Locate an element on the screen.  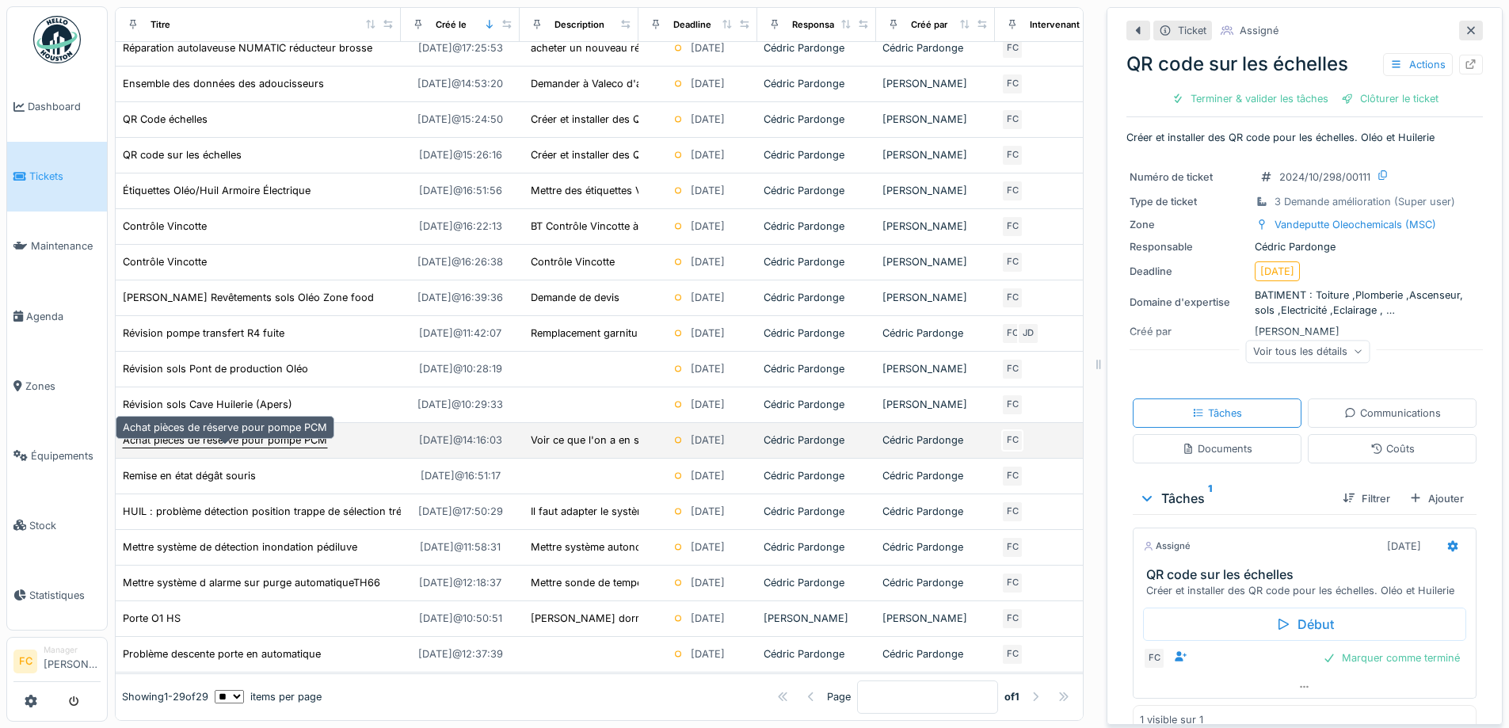
p: Créer et installer des QR code pour les échelles. Oléo et Huilerie is located at coordinates (1305, 137).